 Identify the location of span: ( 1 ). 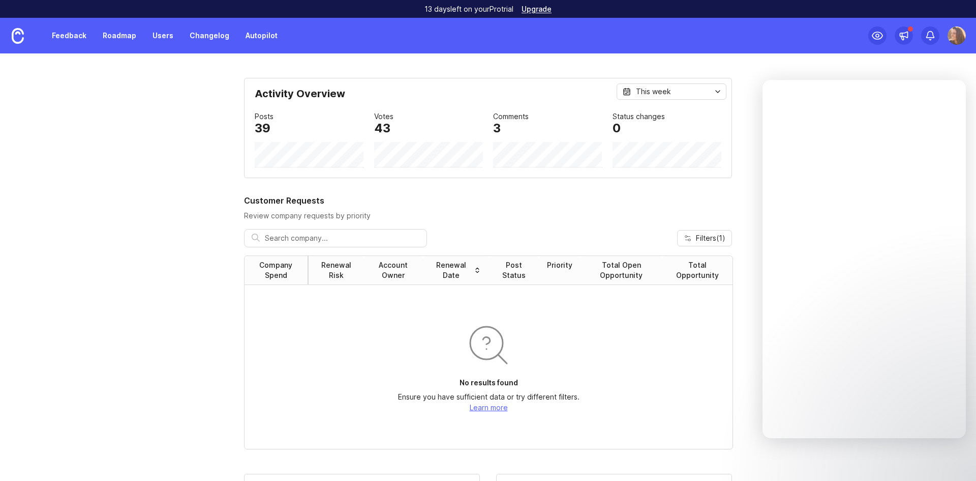
(721, 237).